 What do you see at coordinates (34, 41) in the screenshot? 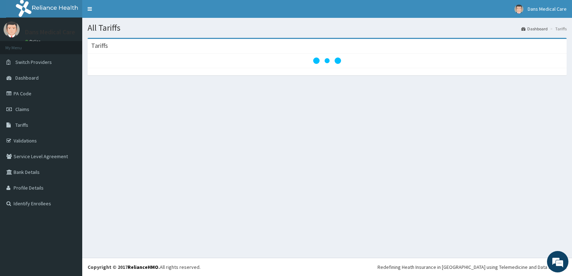
I see `a: Online` at bounding box center [34, 41].